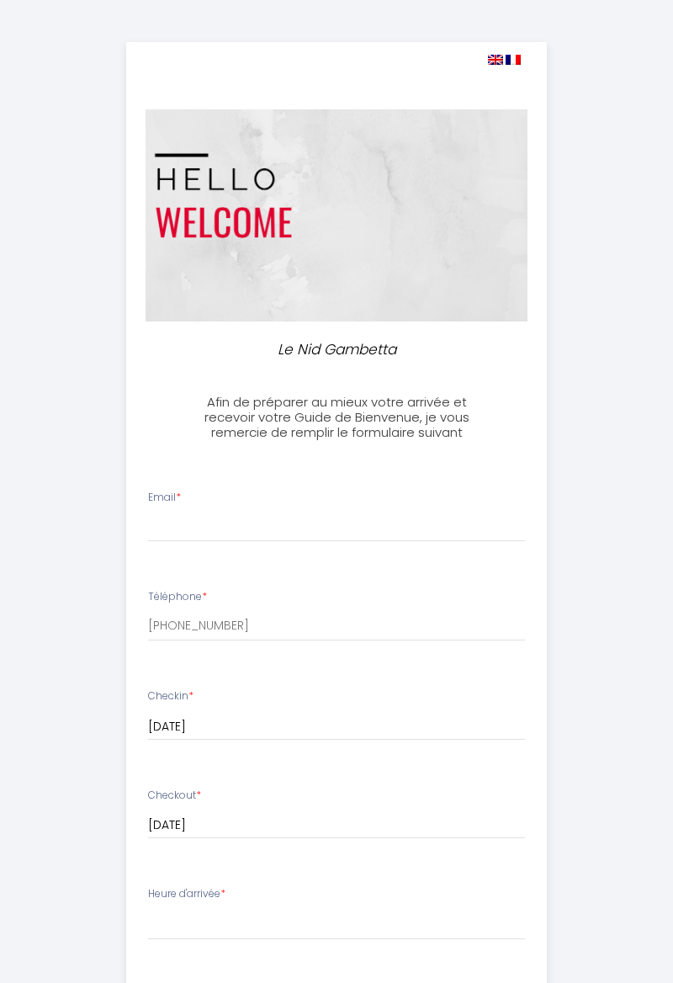  I want to click on p: Le Nid Gambetta, so click(337, 349).